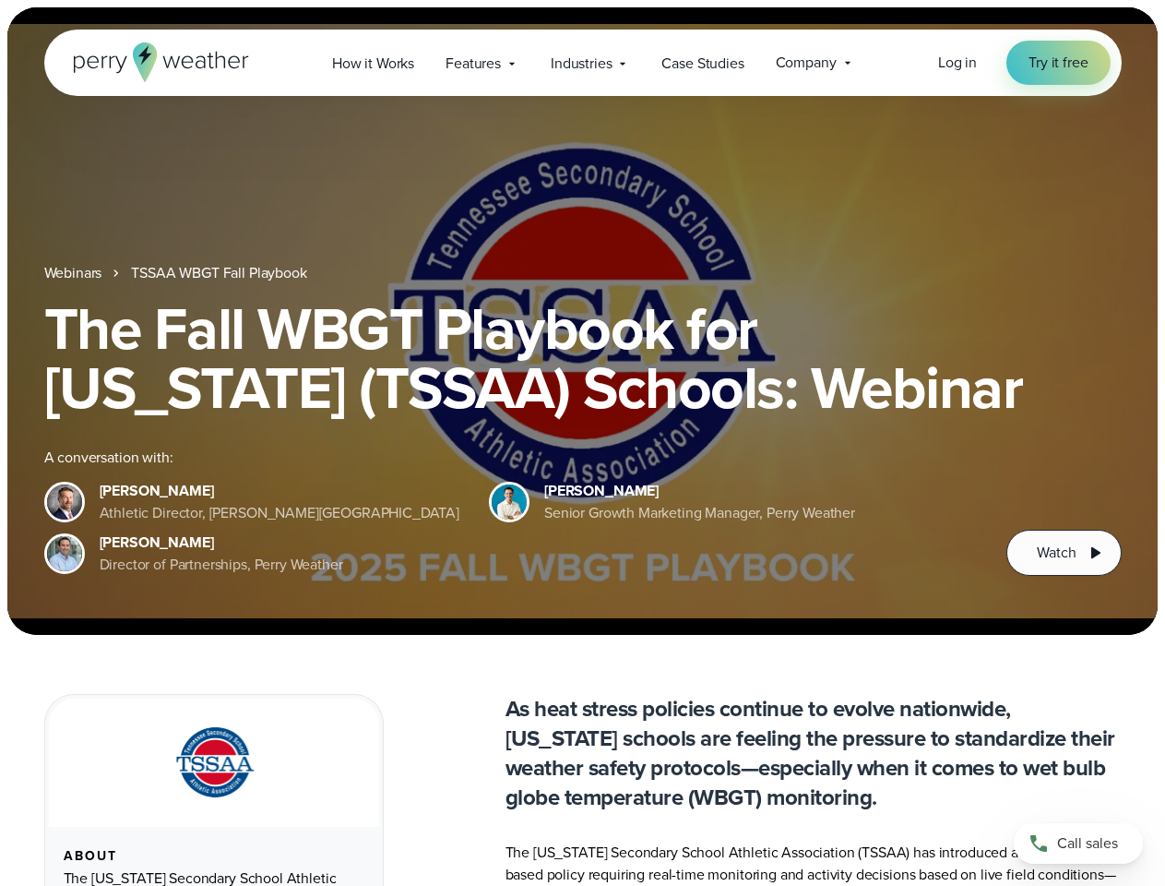 The height and width of the screenshot is (886, 1165). What do you see at coordinates (581, 64) in the screenshot?
I see `span: Industries` at bounding box center [581, 64].